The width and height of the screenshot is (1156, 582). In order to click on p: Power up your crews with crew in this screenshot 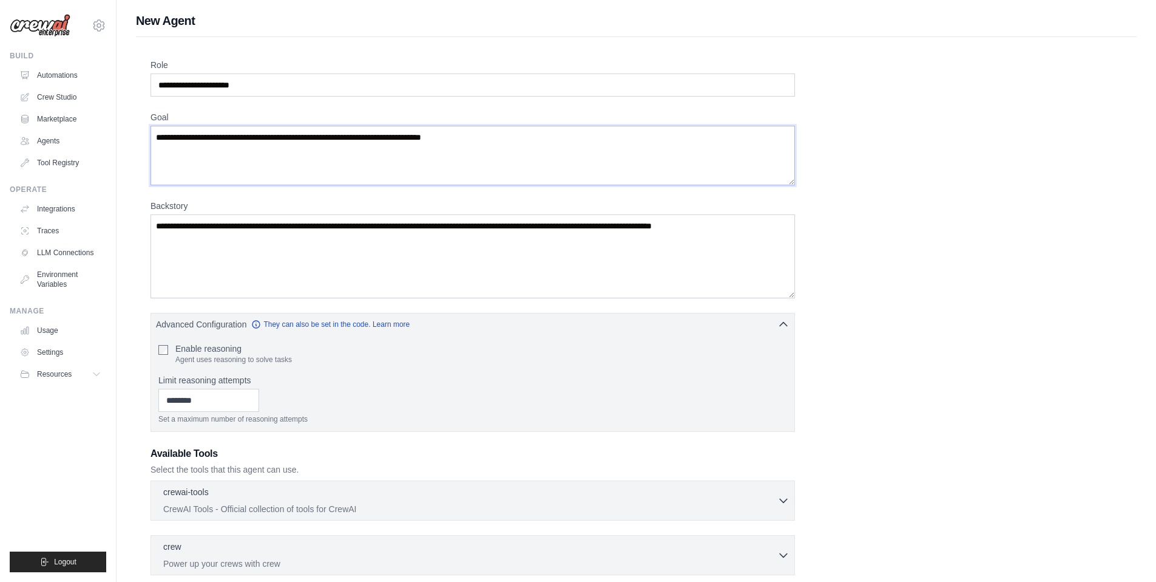, I will do `click(470, 563)`.